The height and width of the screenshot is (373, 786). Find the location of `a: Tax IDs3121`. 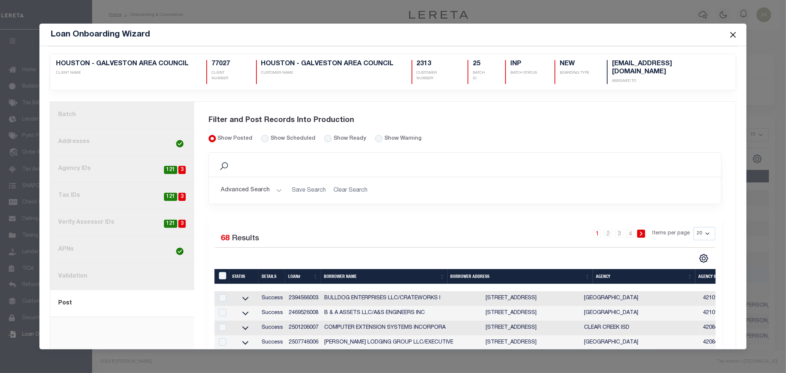

a: Tax IDs3121 is located at coordinates (122, 196).